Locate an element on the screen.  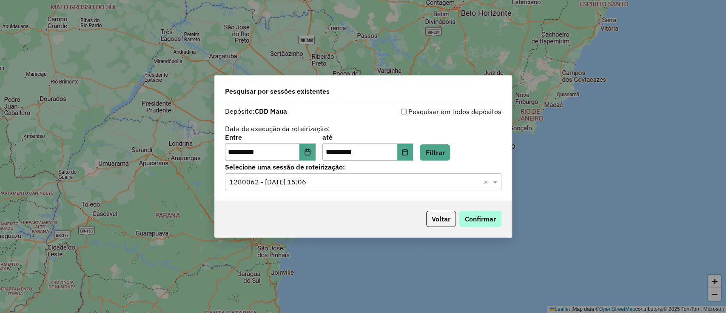
button: Voltar is located at coordinates (441, 219).